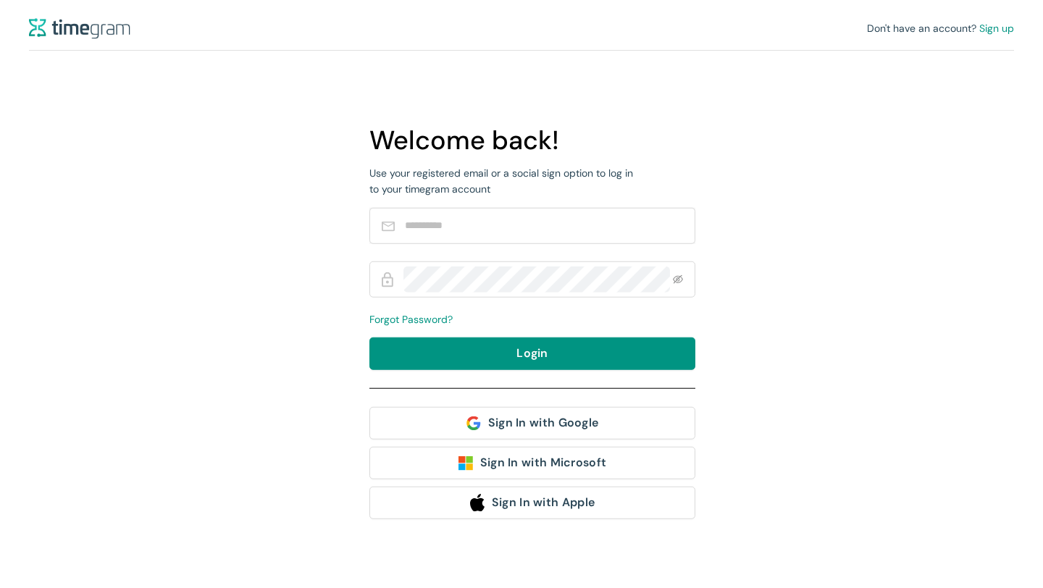 The height and width of the screenshot is (588, 1043). What do you see at coordinates (532, 502) in the screenshot?
I see `button: Sign In with Apple` at bounding box center [532, 502].